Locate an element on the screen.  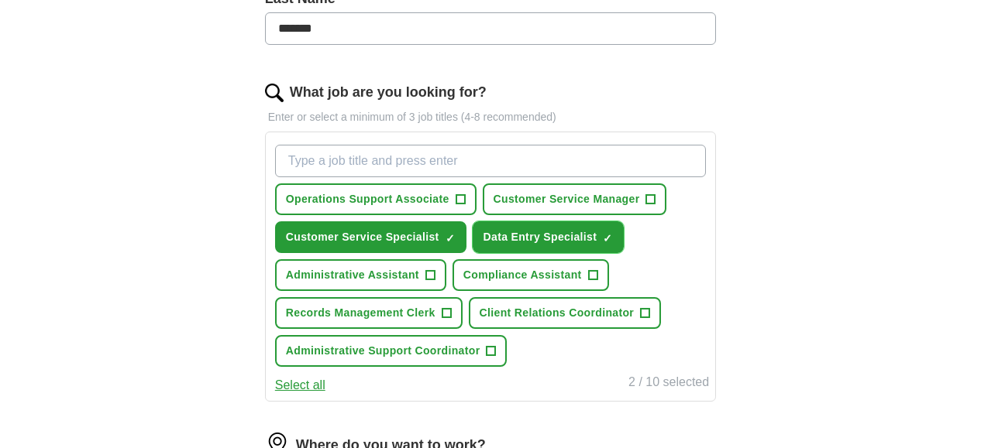
img: search.png is located at coordinates (274, 93).